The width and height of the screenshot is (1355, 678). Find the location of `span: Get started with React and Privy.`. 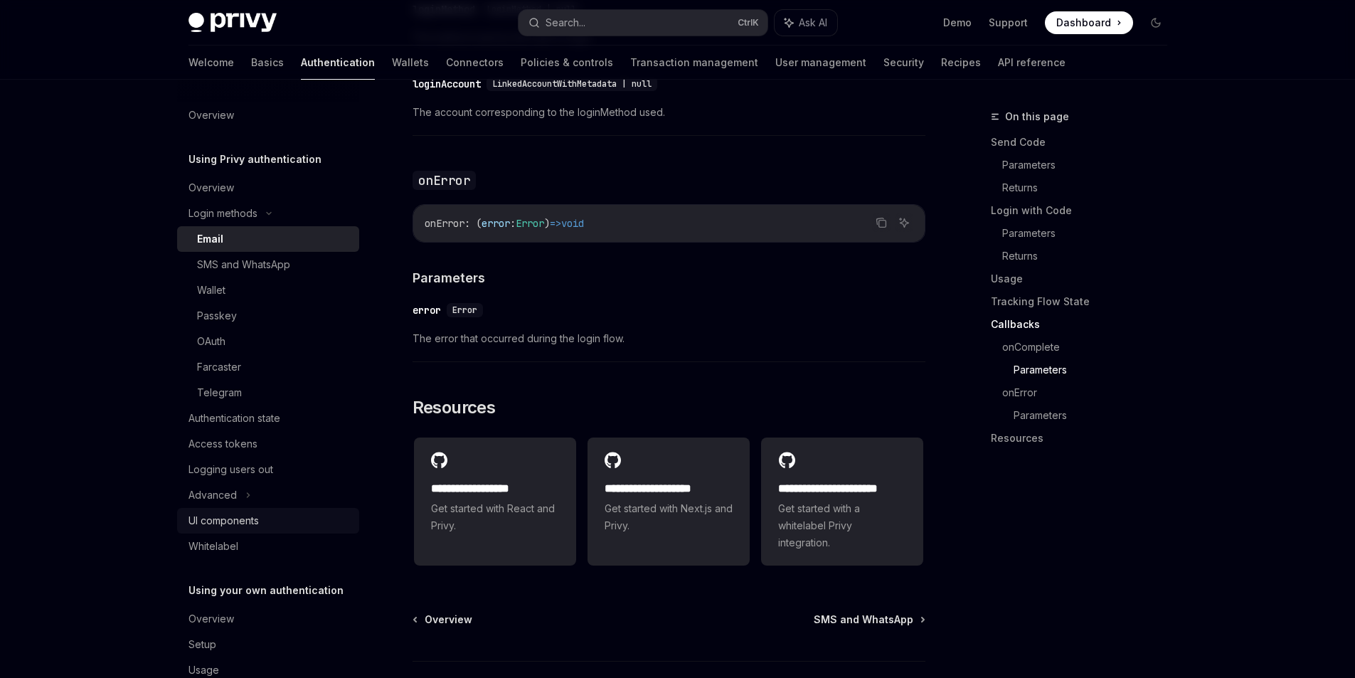

span: Get started with React and Privy. is located at coordinates (495, 517).